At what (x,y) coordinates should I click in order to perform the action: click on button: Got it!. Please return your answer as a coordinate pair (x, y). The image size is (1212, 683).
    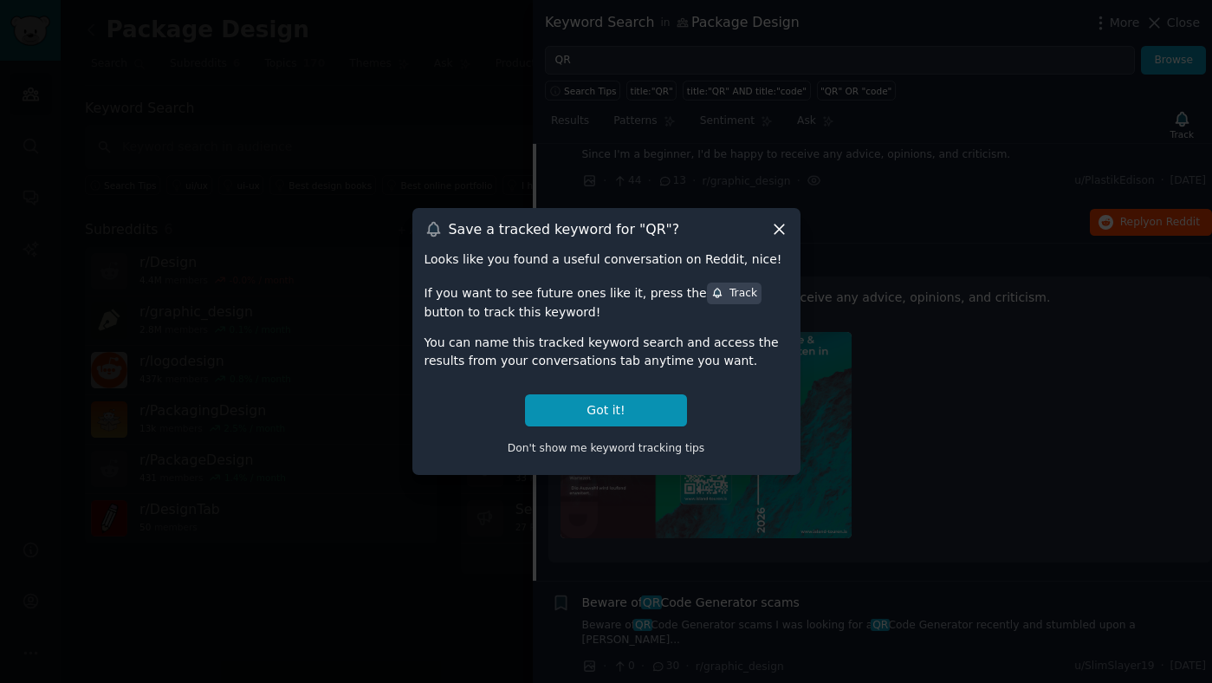
    Looking at the image, I should click on (605, 410).